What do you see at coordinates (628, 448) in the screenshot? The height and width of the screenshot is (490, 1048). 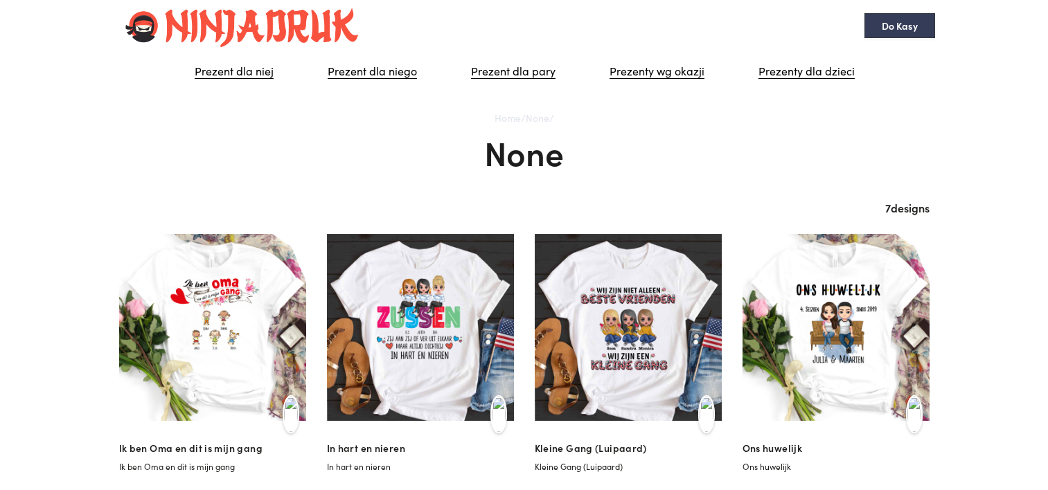 I see `h3: Kleine Gang (Luipaard)` at bounding box center [628, 448].